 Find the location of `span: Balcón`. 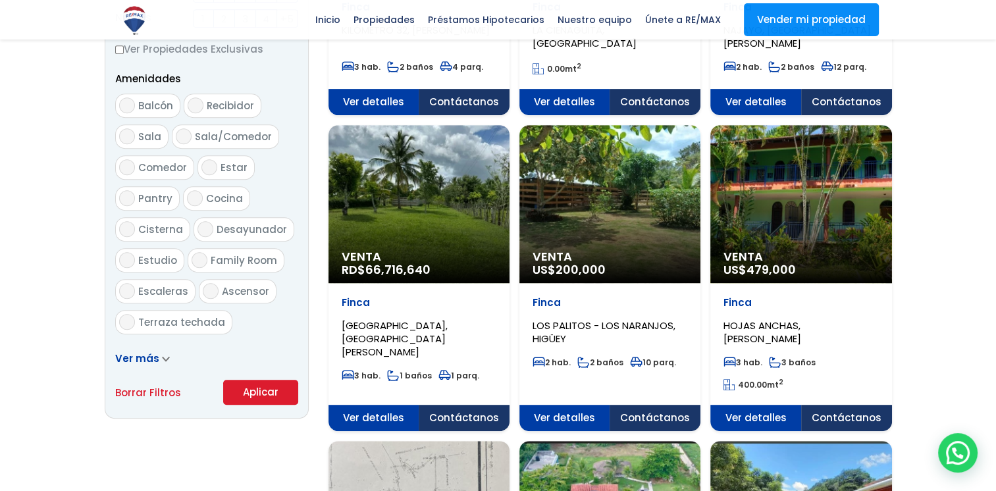

span: Balcón is located at coordinates (155, 105).